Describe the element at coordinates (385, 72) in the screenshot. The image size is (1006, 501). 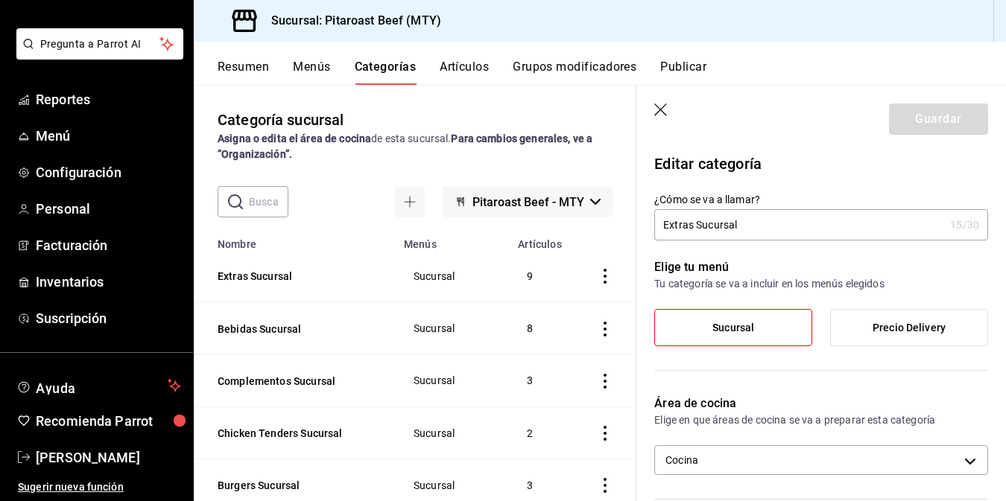
I see `button: Categorías` at that location.